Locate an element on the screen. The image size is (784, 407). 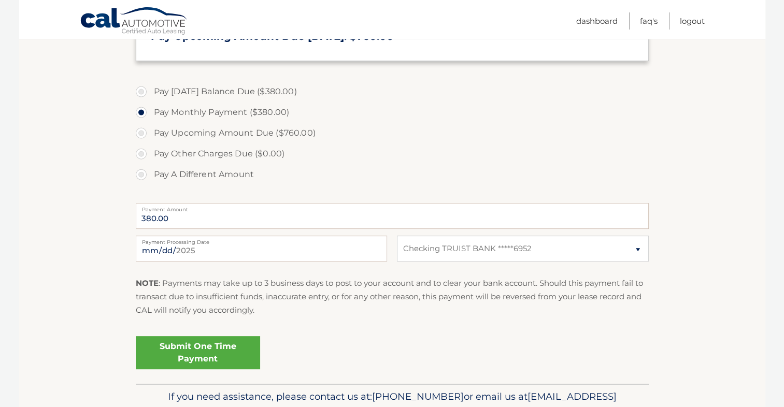
label: Payment Amount is located at coordinates (392, 207).